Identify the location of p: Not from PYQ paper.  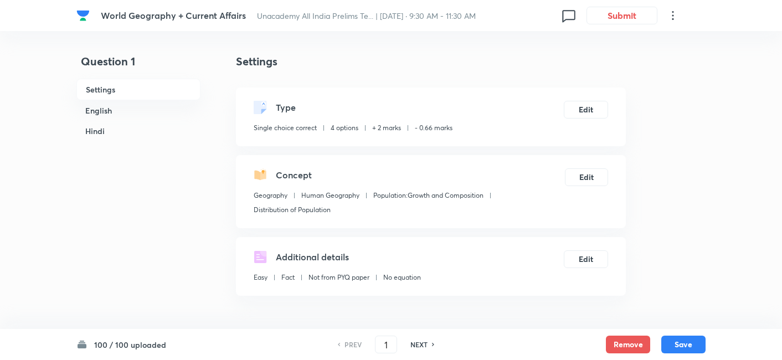
(339, 278).